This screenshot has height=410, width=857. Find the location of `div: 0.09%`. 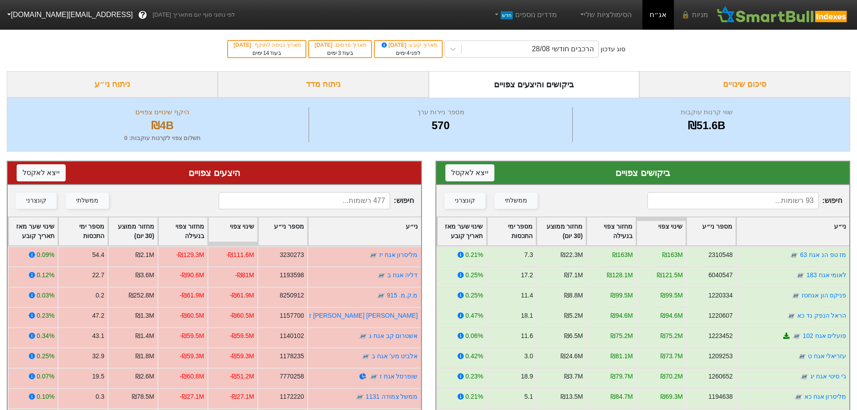

div: 0.09% is located at coordinates (45, 255).